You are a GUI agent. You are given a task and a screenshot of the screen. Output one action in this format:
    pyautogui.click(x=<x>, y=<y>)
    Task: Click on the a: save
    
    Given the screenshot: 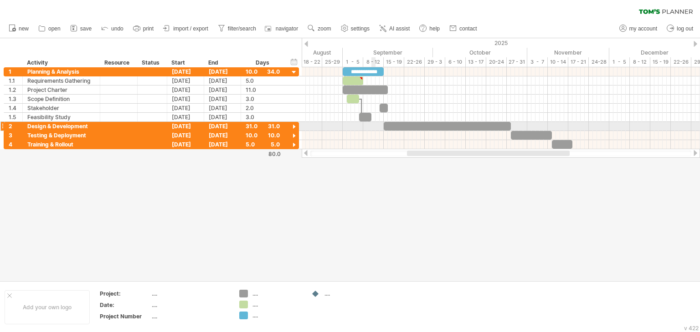 What is the action you would take?
    pyautogui.click(x=81, y=29)
    